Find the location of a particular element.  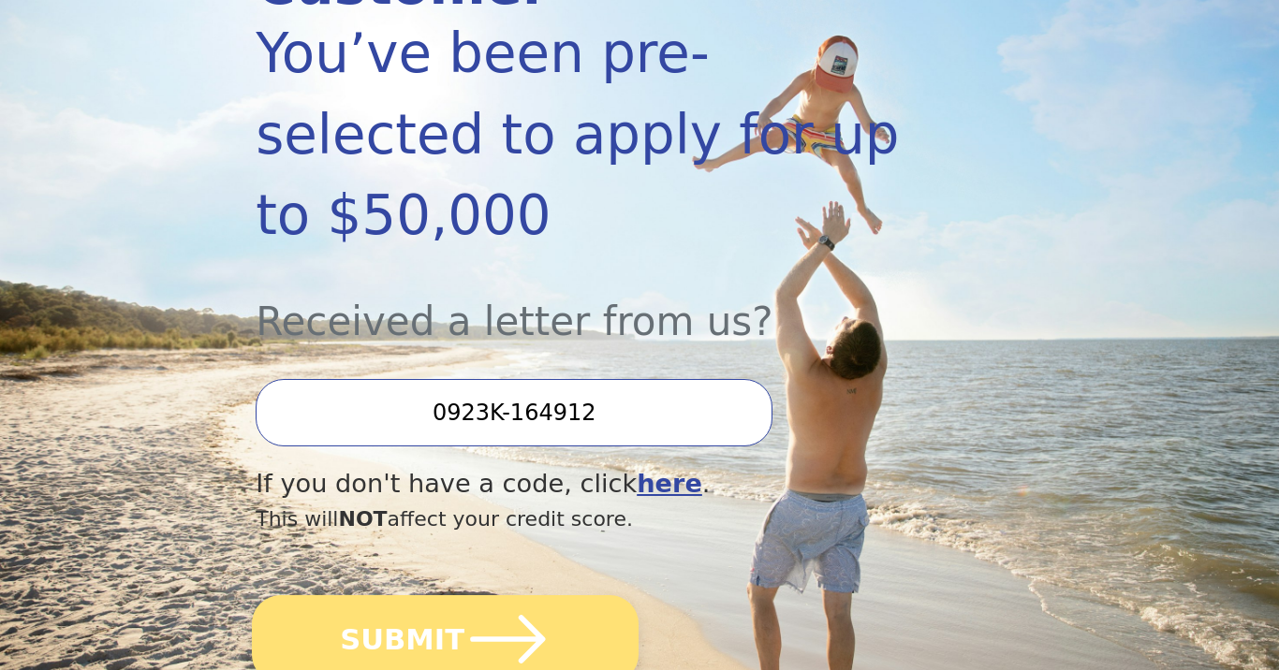

div: You’ve been pre-selected to apply for up to $50,000 is located at coordinates (581, 135).